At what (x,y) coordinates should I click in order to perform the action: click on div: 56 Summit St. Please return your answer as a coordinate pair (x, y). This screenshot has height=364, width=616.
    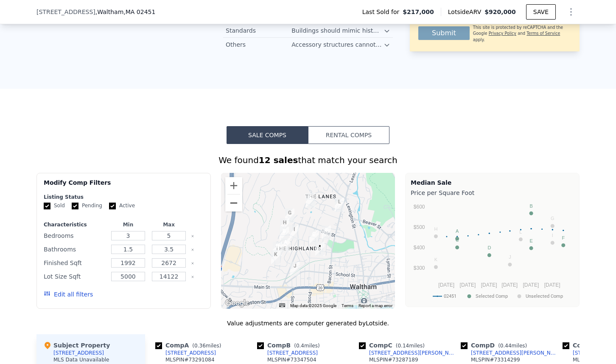
    Looking at the image, I should click on (295, 232).